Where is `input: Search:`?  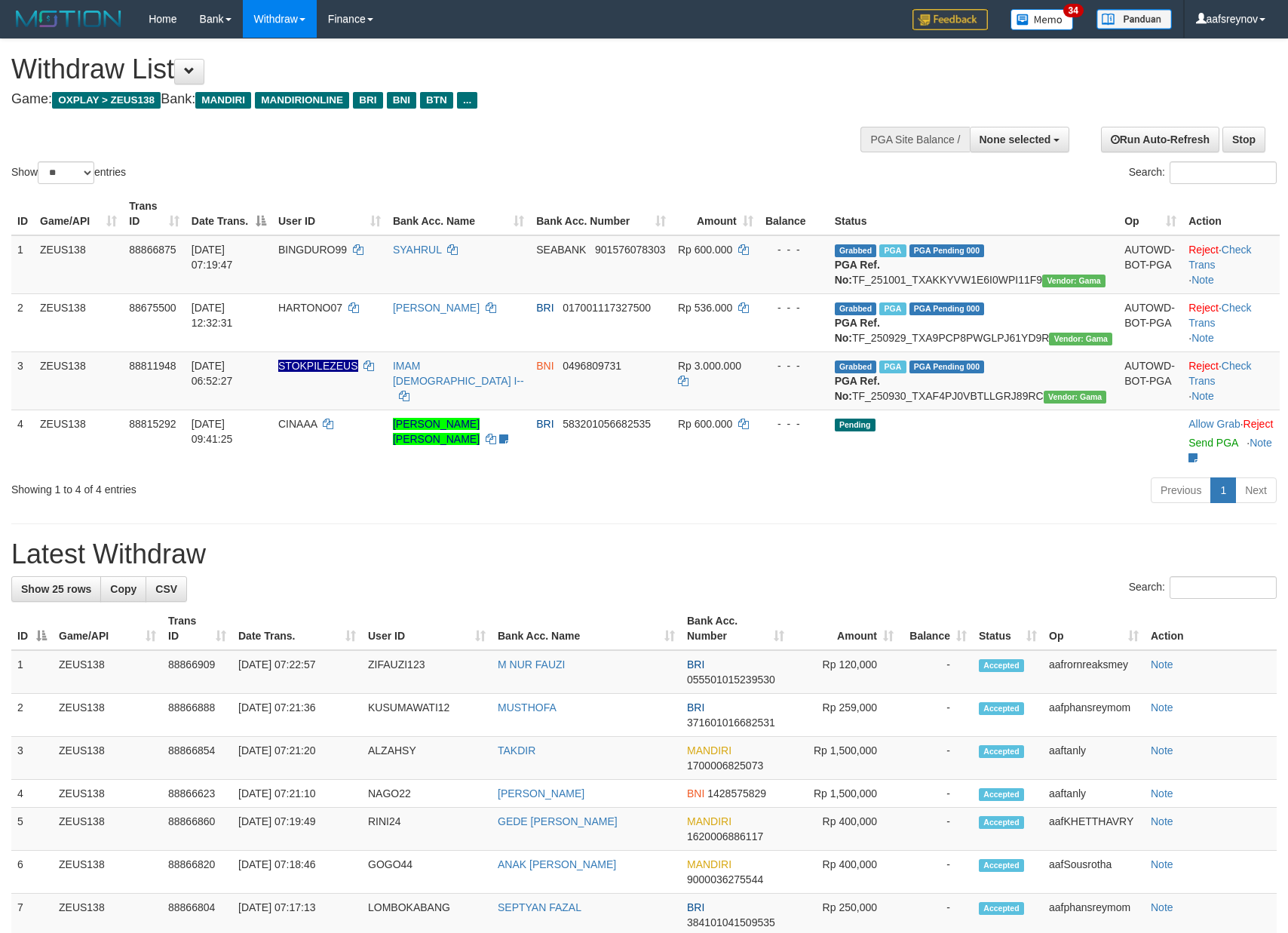
input: Search: is located at coordinates (1223, 173).